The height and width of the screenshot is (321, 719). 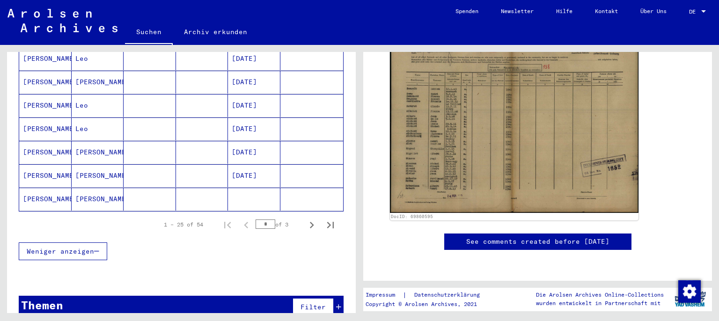 What do you see at coordinates (412, 216) in the screenshot?
I see `a: DocID: 69860595` at bounding box center [412, 216].